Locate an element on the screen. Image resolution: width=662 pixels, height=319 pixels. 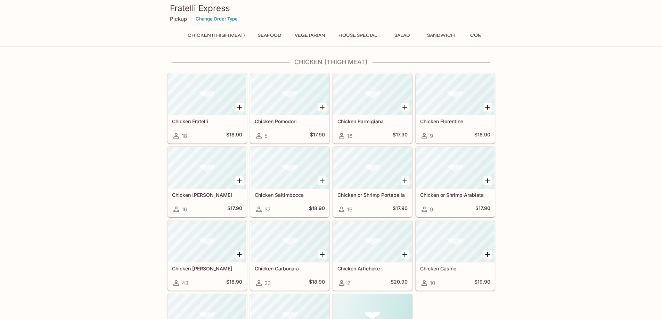
button: Add Chicken or Shrimp Arabiata is located at coordinates (488, 181).